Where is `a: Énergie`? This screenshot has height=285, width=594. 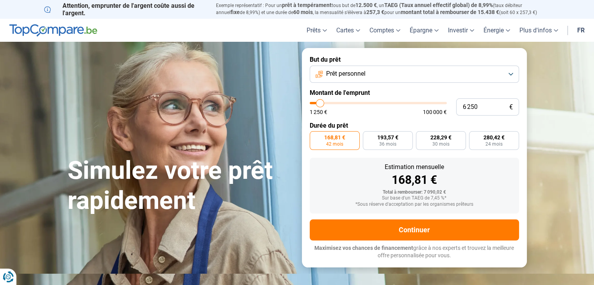
a: Énergie is located at coordinates (497, 30).